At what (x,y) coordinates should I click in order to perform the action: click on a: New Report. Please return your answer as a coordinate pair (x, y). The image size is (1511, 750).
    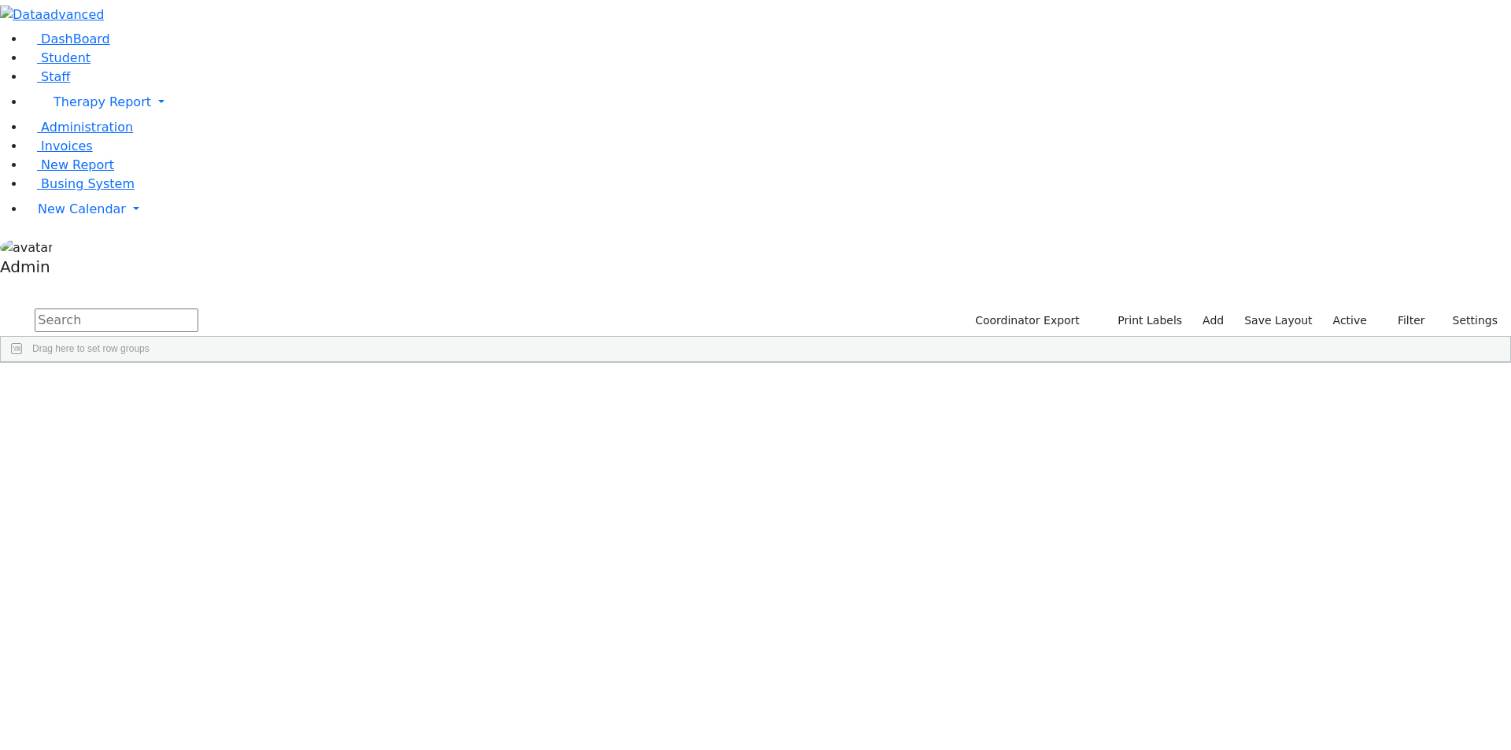
    Looking at the image, I should click on (69, 164).